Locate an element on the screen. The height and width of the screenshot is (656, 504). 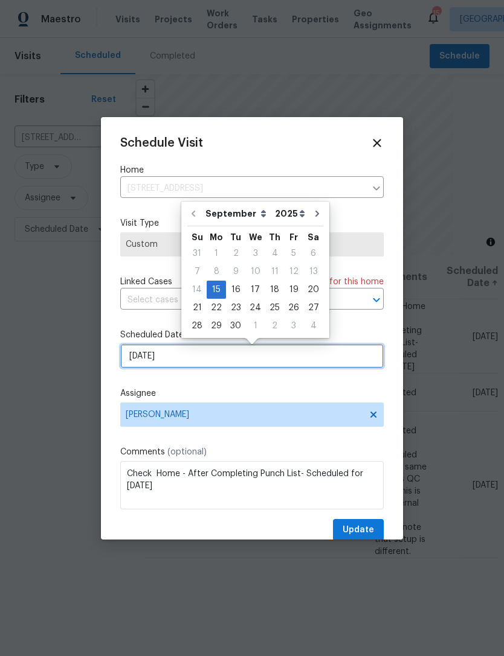
div: 10 is located at coordinates (255, 272).